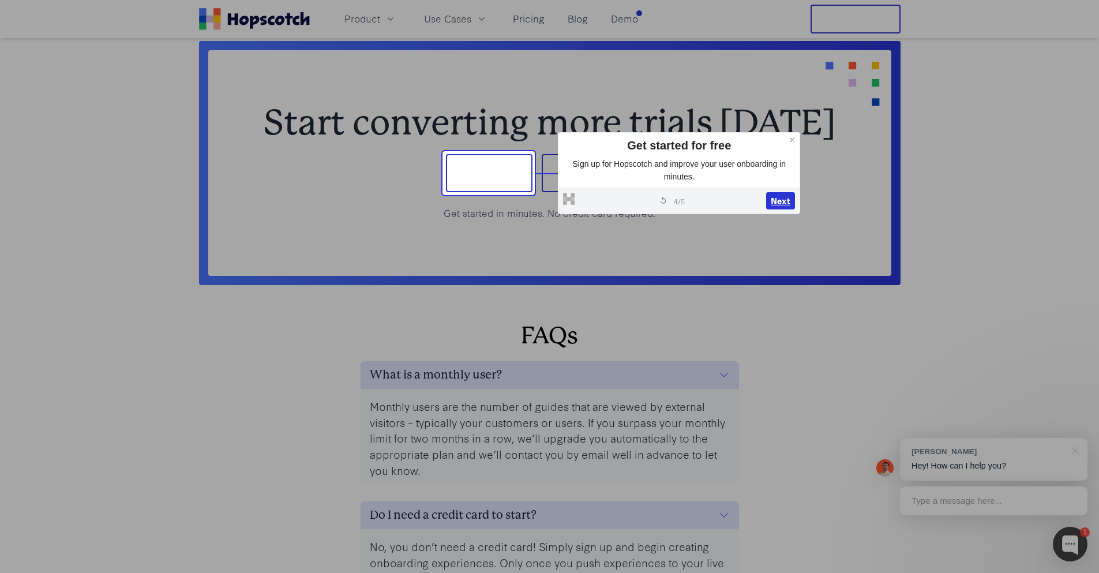  I want to click on a: Pricing, so click(529, 18).